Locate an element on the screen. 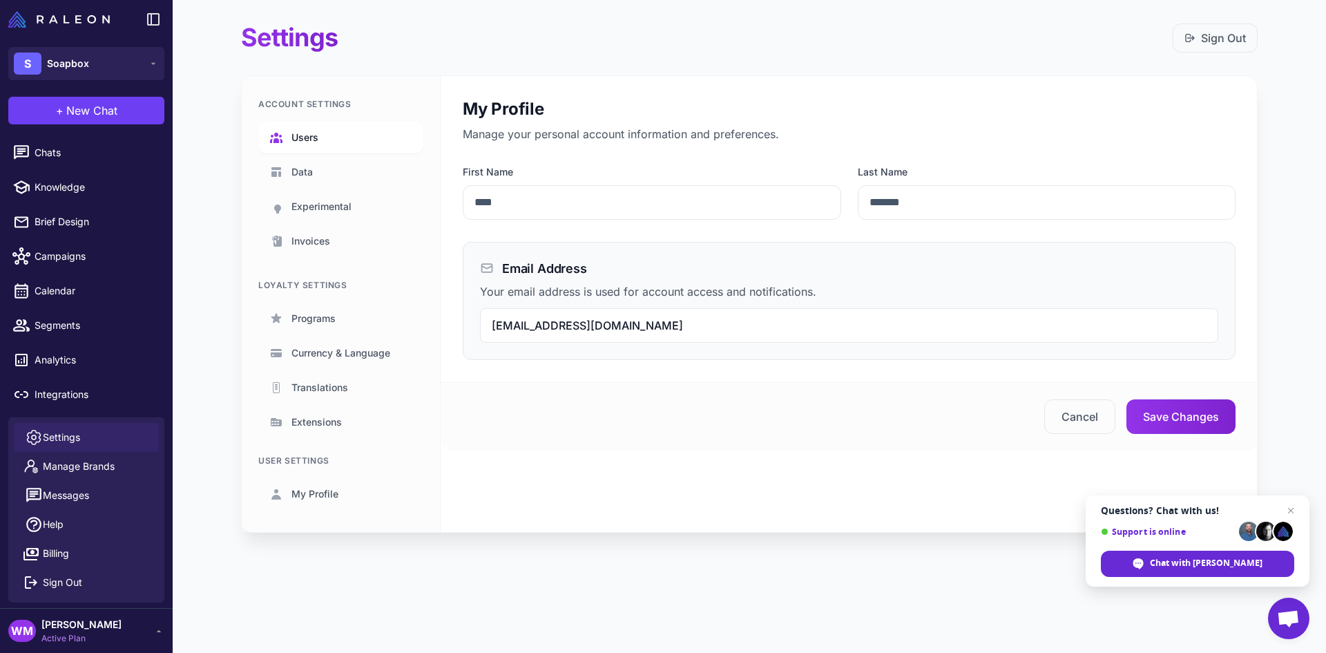  a: Brief Design is located at coordinates (86, 222).